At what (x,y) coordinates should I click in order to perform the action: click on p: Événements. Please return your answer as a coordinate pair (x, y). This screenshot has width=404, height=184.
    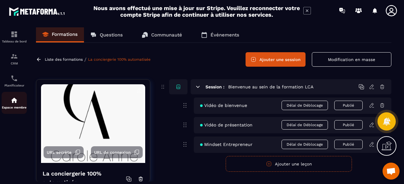
    Looking at the image, I should click on (225, 35).